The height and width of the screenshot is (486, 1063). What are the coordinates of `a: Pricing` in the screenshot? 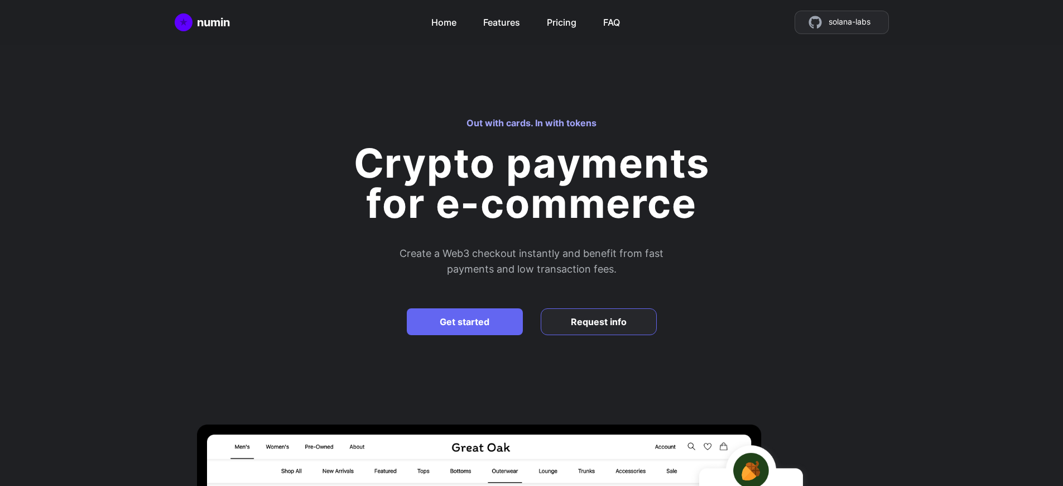 It's located at (561, 20).